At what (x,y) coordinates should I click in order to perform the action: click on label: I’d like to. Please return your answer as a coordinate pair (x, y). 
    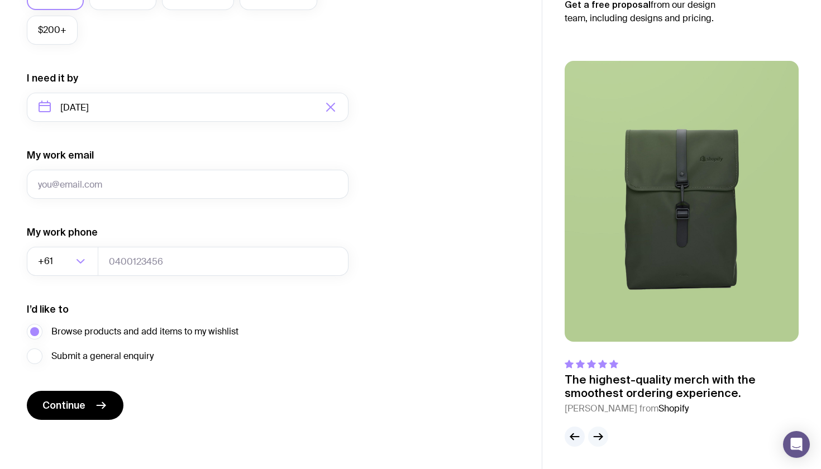
    Looking at the image, I should click on (47, 309).